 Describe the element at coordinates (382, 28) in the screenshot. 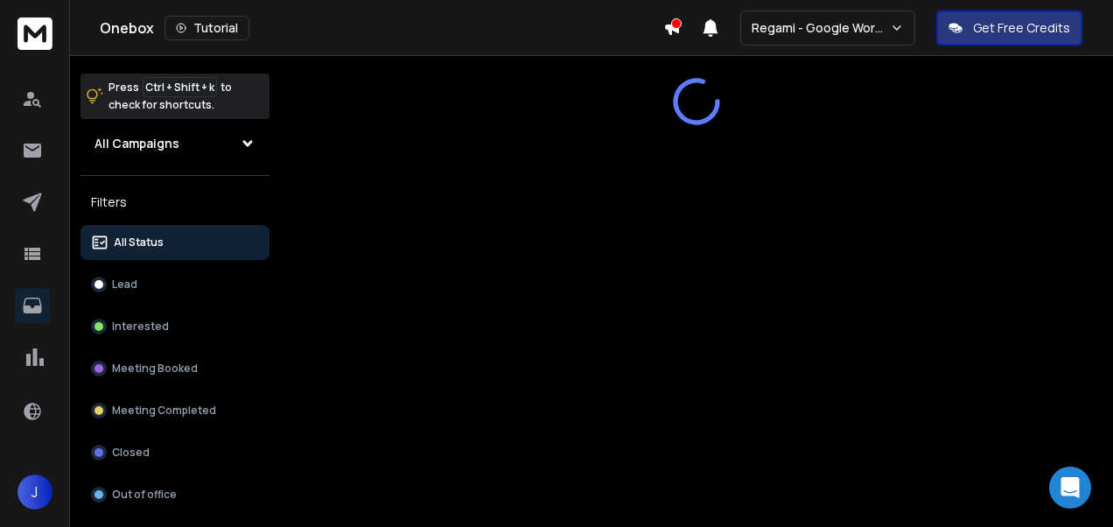

I see `div: Onebox` at that location.